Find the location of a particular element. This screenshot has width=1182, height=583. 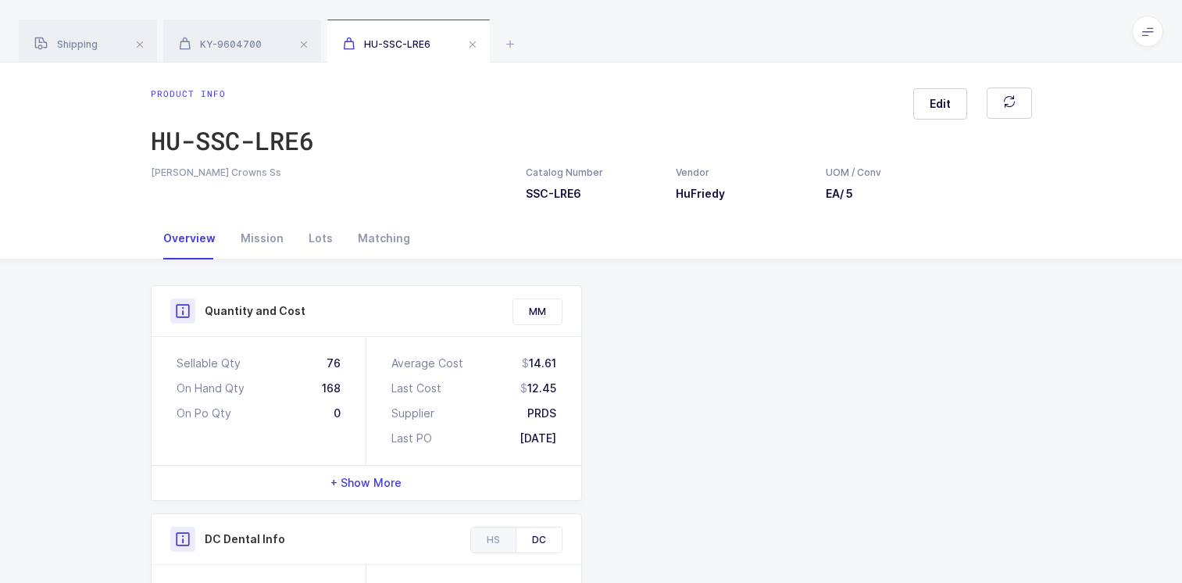

div: On Po Qty is located at coordinates (204, 413).